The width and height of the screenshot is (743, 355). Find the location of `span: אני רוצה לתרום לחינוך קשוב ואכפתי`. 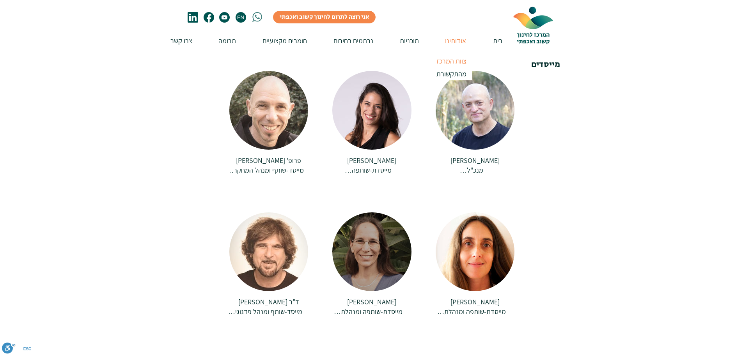

span: אני רוצה לתרום לחינוך קשוב ואכפתי is located at coordinates (324, 17).